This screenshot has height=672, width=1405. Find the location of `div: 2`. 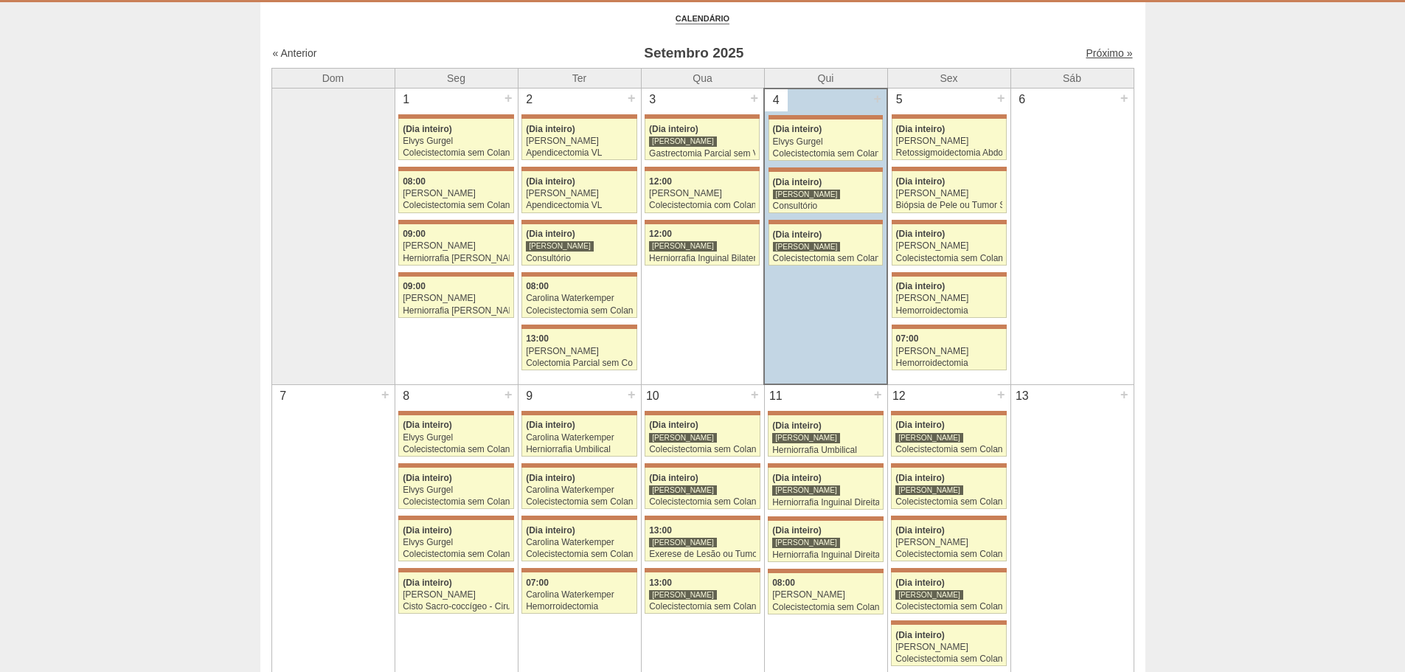

div: 2 is located at coordinates (530, 100).